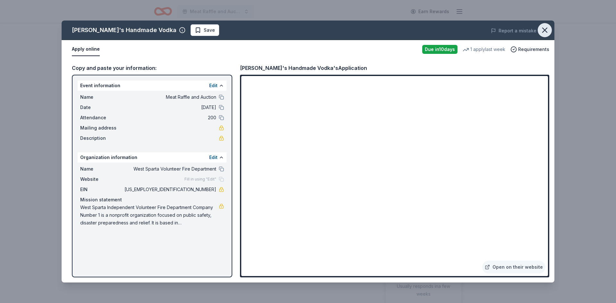 The image size is (616, 303). What do you see at coordinates (514, 267) in the screenshot?
I see `a: Open on their website` at bounding box center [514, 267].